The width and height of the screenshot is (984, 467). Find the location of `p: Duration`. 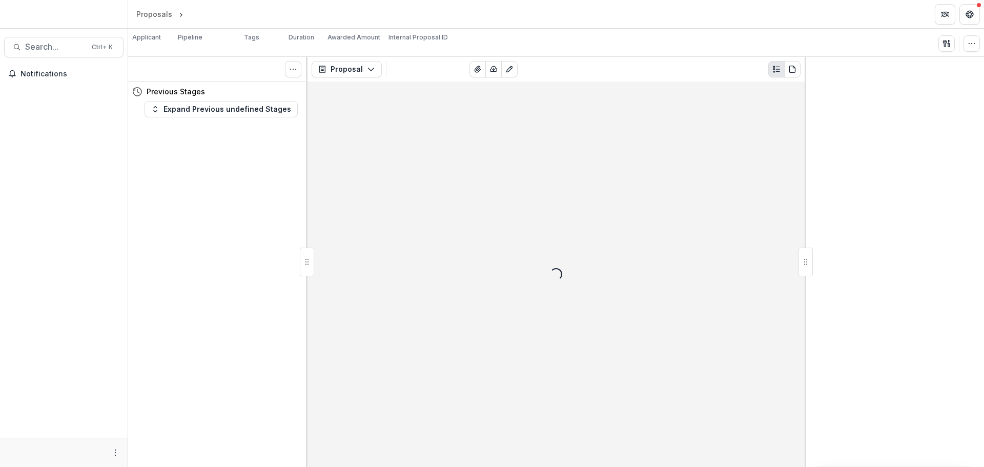

p: Duration is located at coordinates (301, 37).